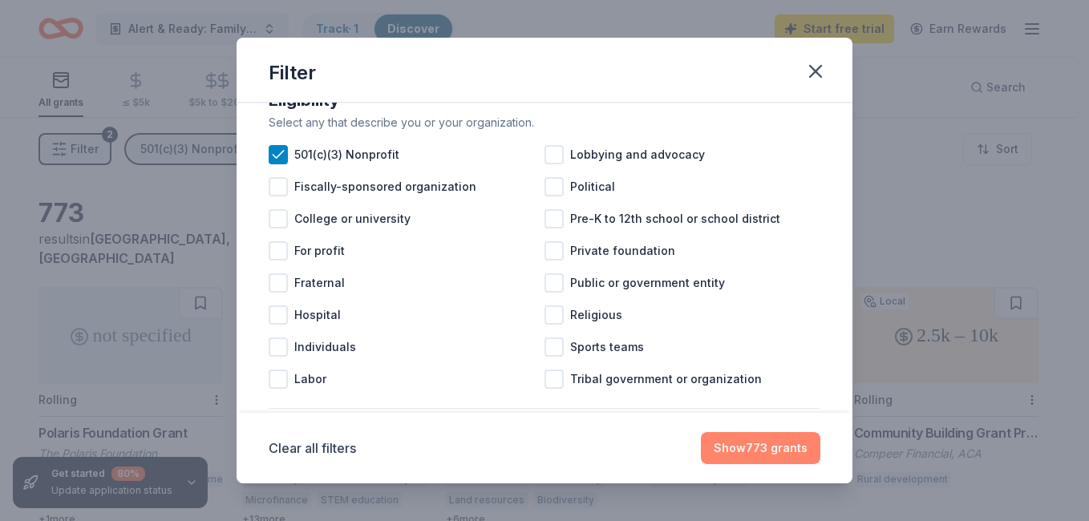  Describe the element at coordinates (319, 251) in the screenshot. I see `span: For profit` at that location.